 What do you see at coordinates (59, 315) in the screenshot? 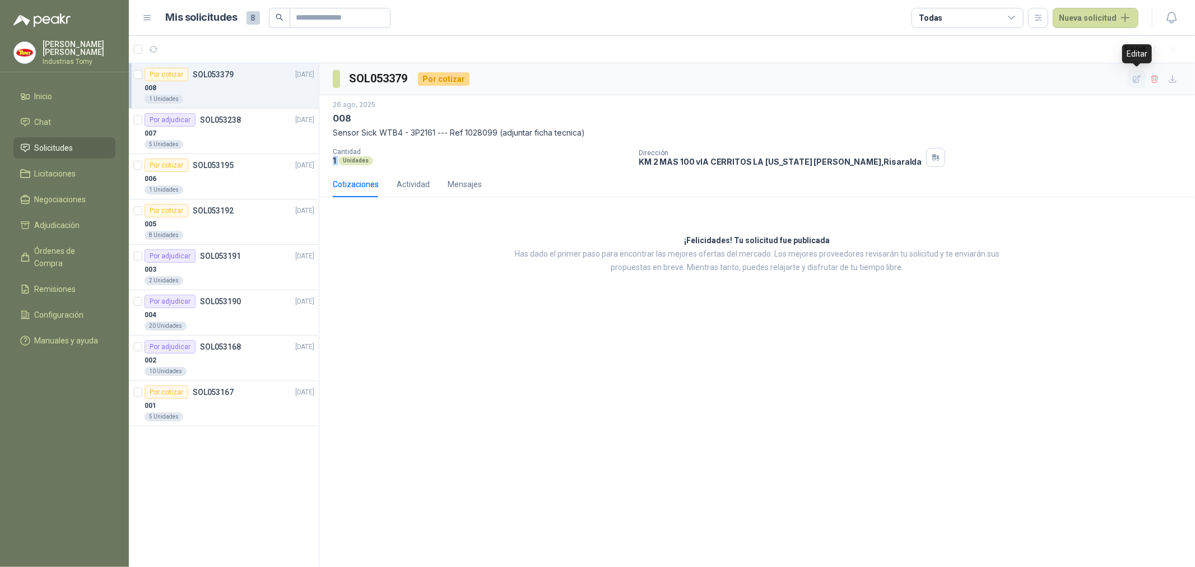
I see `span: Configuración` at bounding box center [59, 315].